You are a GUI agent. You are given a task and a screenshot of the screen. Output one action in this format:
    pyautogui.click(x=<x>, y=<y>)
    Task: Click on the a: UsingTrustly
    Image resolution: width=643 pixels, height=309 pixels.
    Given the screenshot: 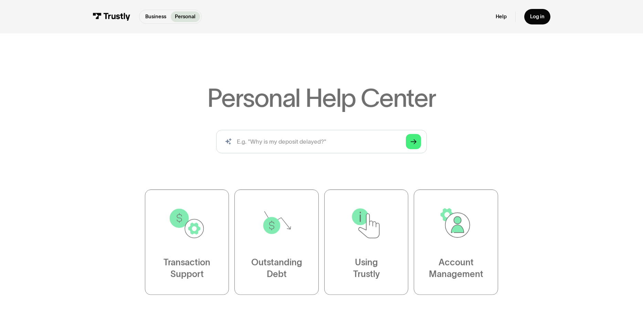 What is the action you would take?
    pyautogui.click(x=366, y=242)
    